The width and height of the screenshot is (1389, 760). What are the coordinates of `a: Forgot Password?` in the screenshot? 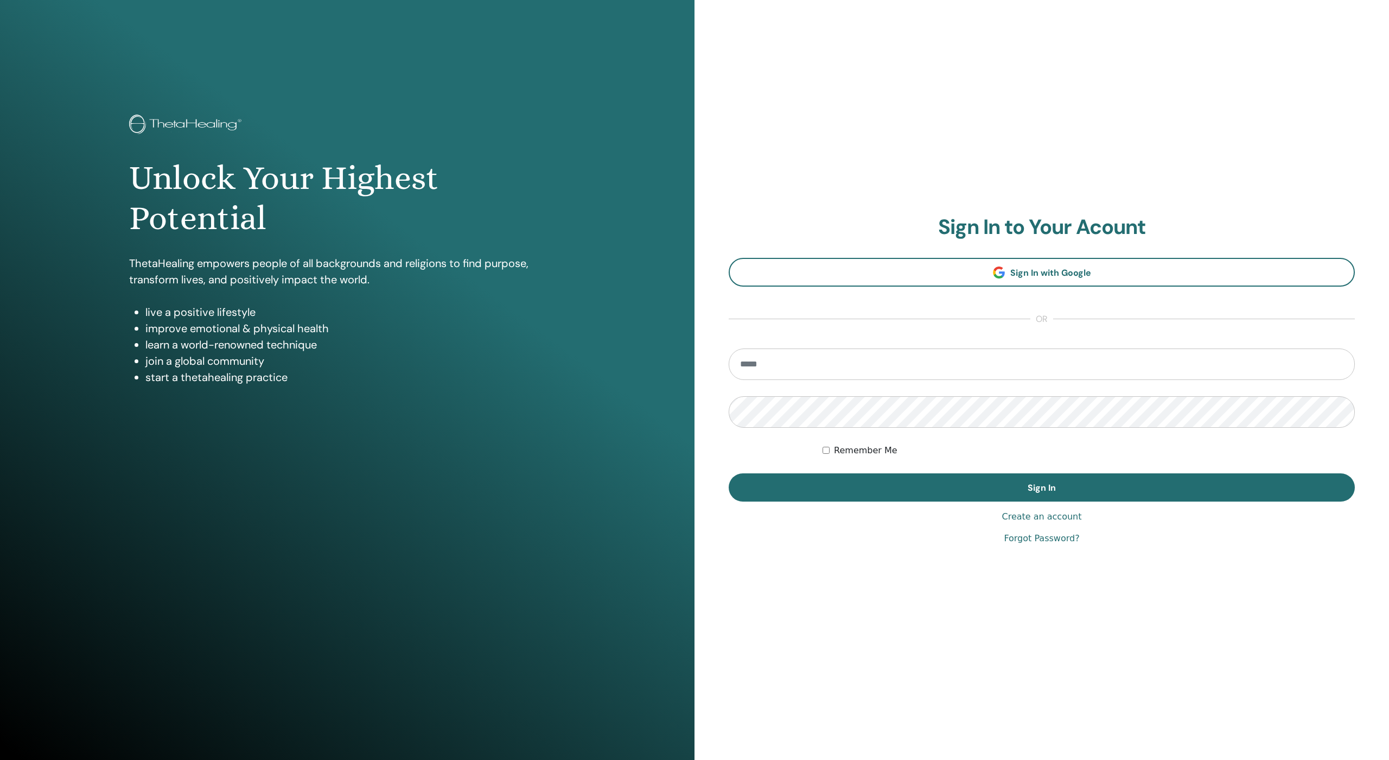 It's located at (1041, 538).